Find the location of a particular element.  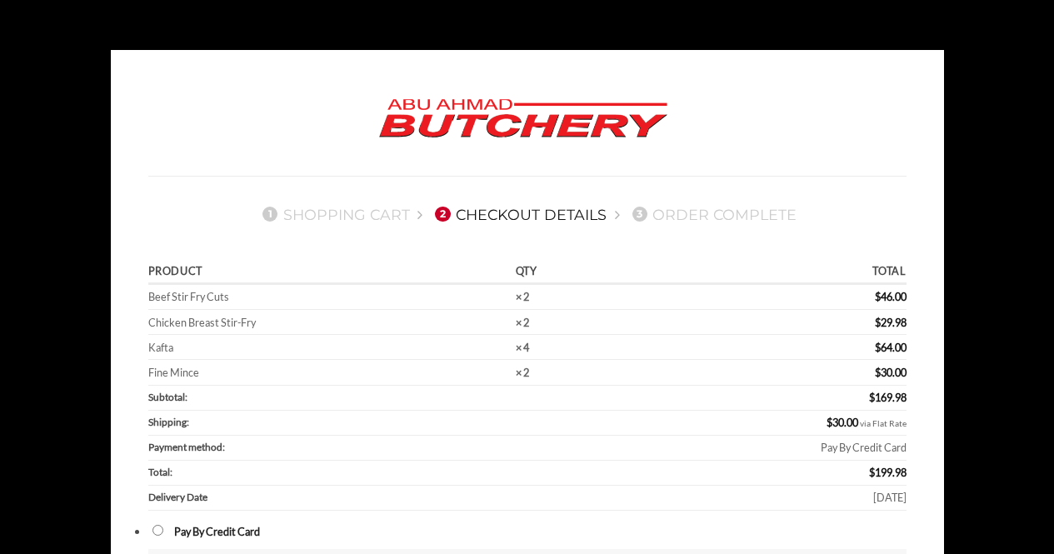

th: Qty is located at coordinates (562, 273).